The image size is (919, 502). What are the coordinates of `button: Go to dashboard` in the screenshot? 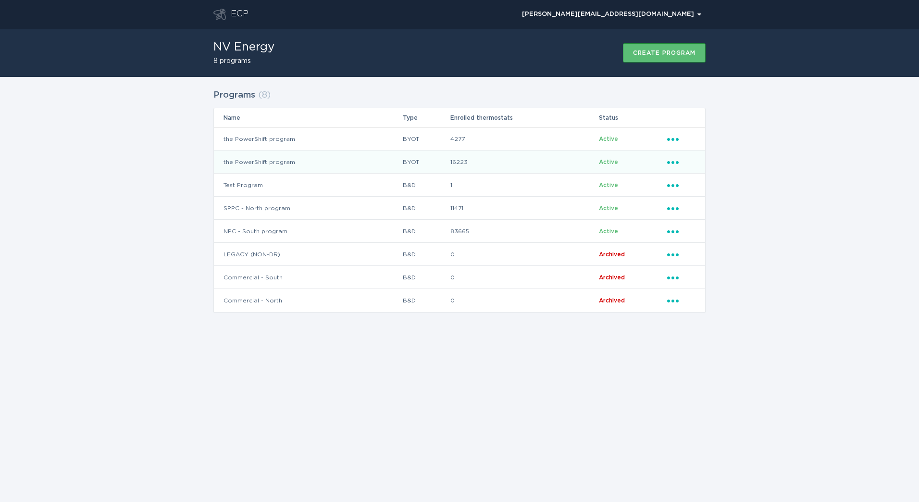 It's located at (220, 14).